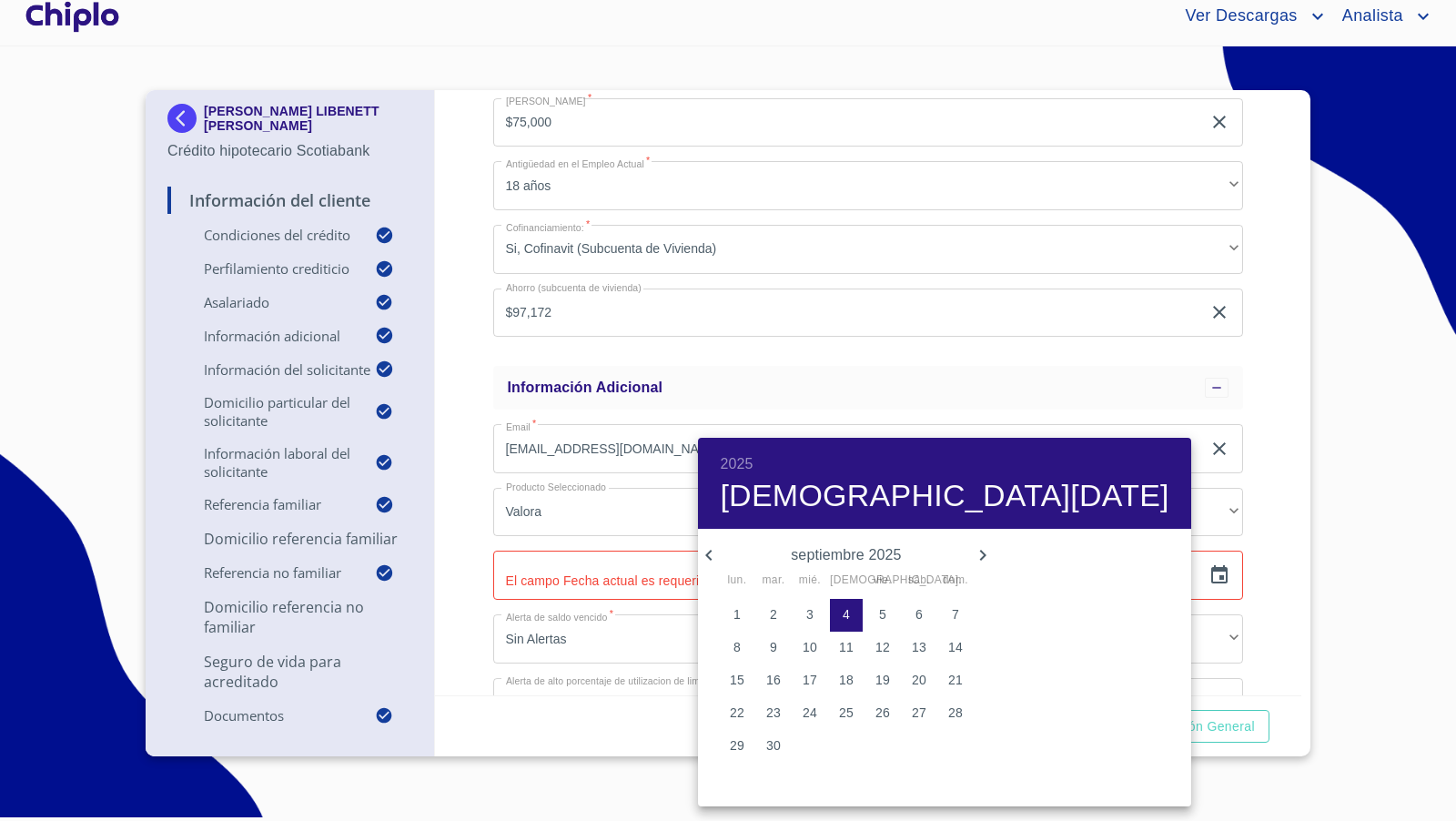 Image resolution: width=1456 pixels, height=821 pixels. Describe the element at coordinates (919, 713) in the screenshot. I see `p: 27` at that location.